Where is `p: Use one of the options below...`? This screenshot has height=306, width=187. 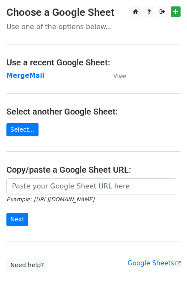
p: Use one of the options below... is located at coordinates (93, 27).